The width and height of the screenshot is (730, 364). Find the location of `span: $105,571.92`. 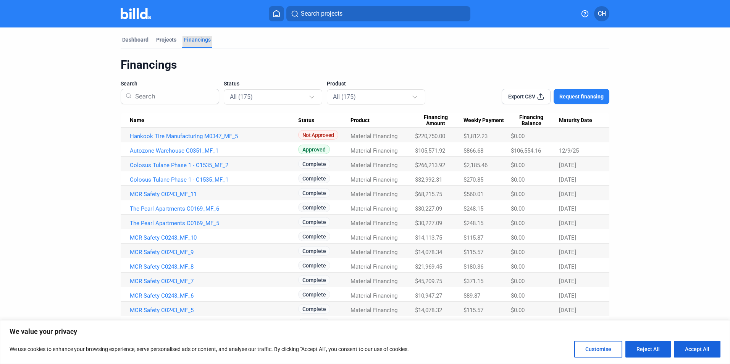

span: $105,571.92 is located at coordinates (430, 151).